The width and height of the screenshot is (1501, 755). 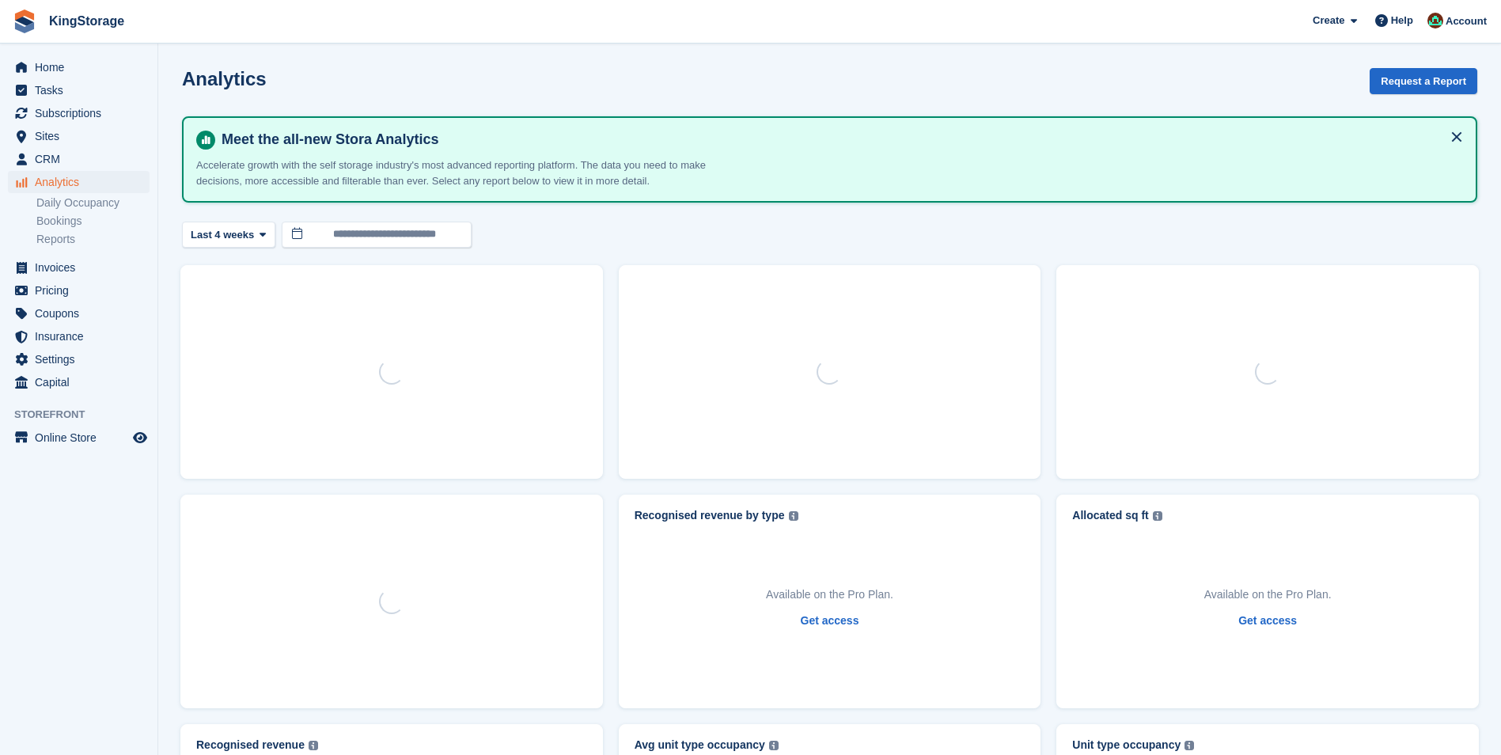 I want to click on span: Pricing, so click(x=82, y=290).